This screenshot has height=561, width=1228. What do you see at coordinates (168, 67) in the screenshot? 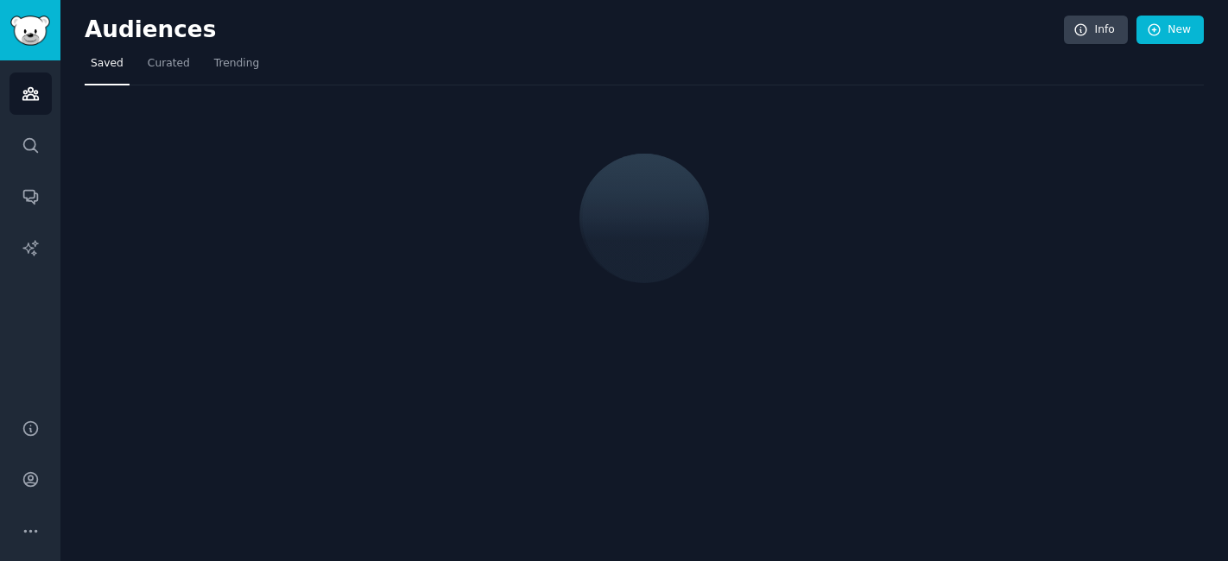
I see `a: Curated` at bounding box center [168, 67].